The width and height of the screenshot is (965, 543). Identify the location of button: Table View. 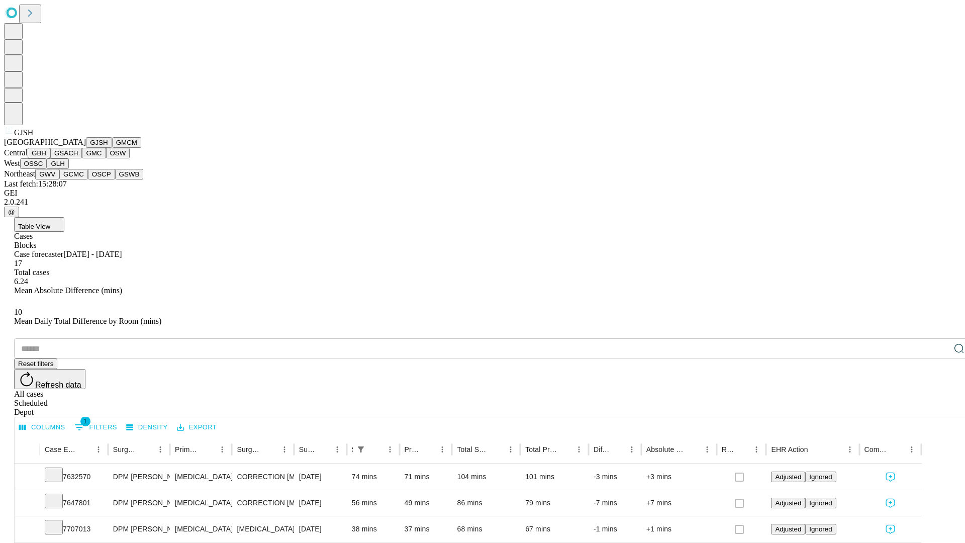
(39, 224).